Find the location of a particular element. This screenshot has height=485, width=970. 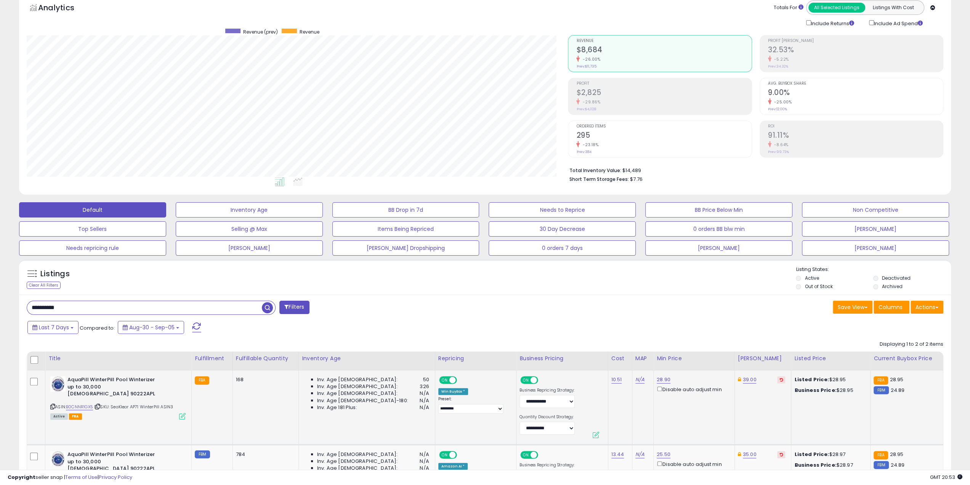

span: Ordered Items is located at coordinates (664, 126).